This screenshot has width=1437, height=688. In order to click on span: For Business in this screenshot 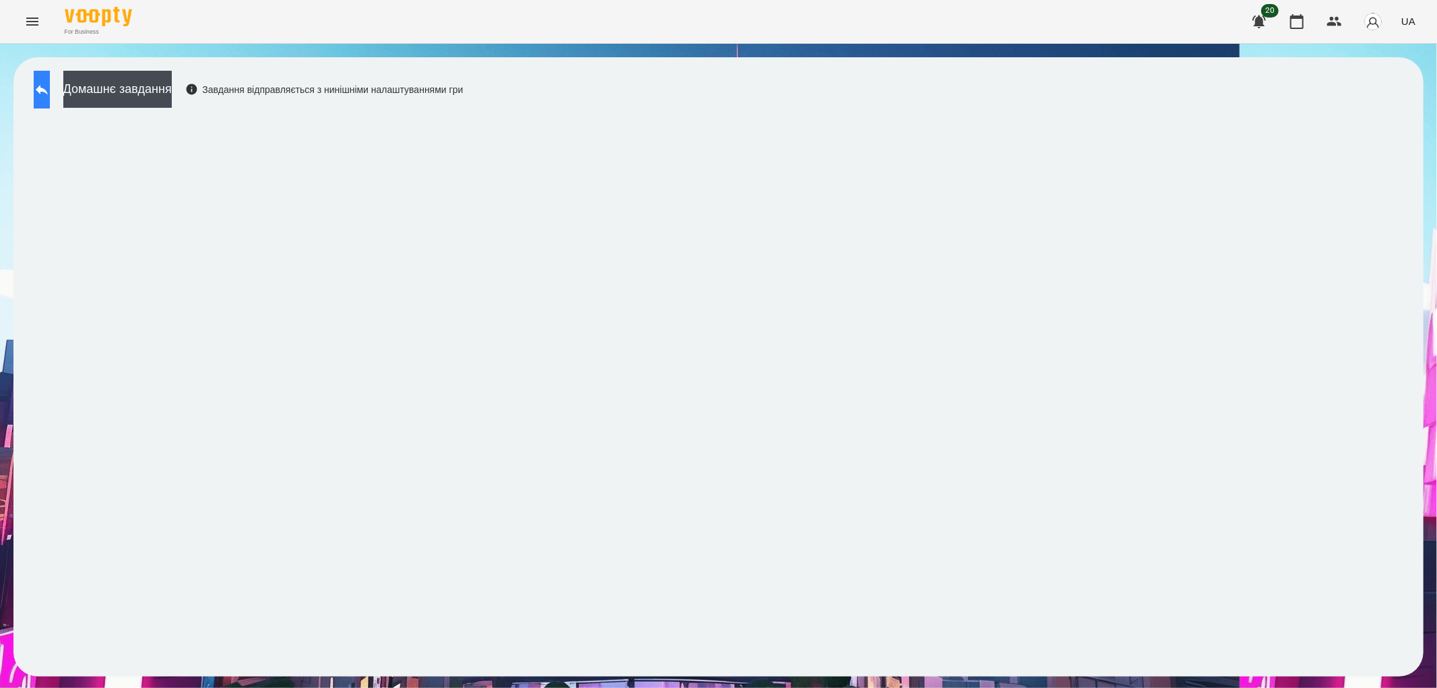, I will do `click(98, 32)`.